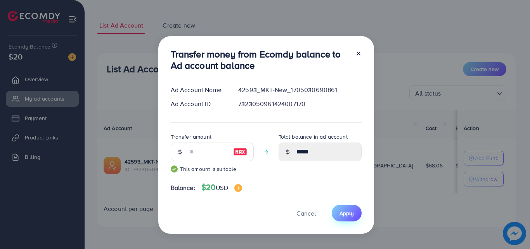 This screenshot has height=249, width=530. What do you see at coordinates (346, 213) in the screenshot?
I see `span: Apply` at bounding box center [346, 213].